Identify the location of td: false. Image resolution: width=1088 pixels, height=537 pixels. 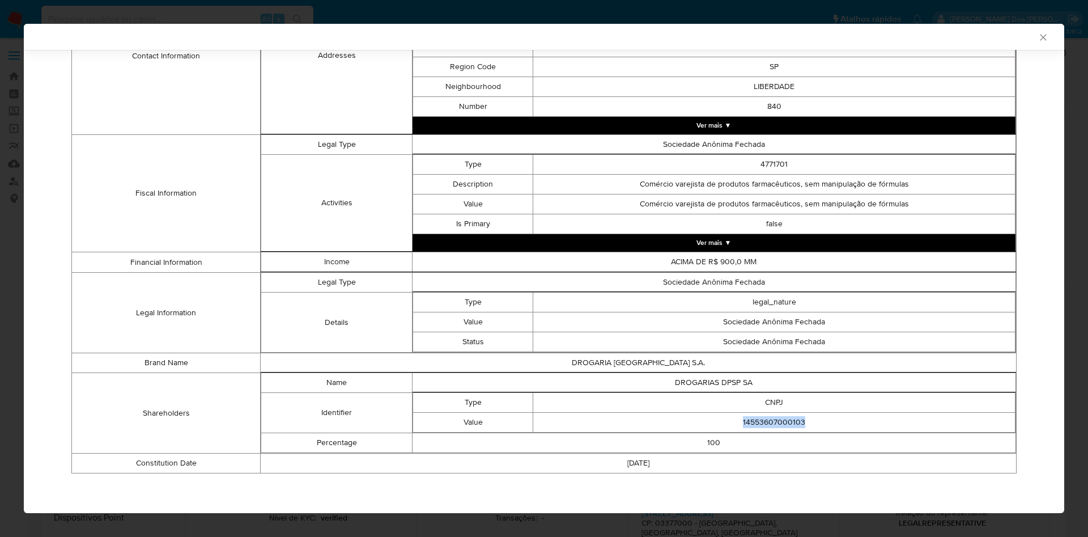
(774, 224).